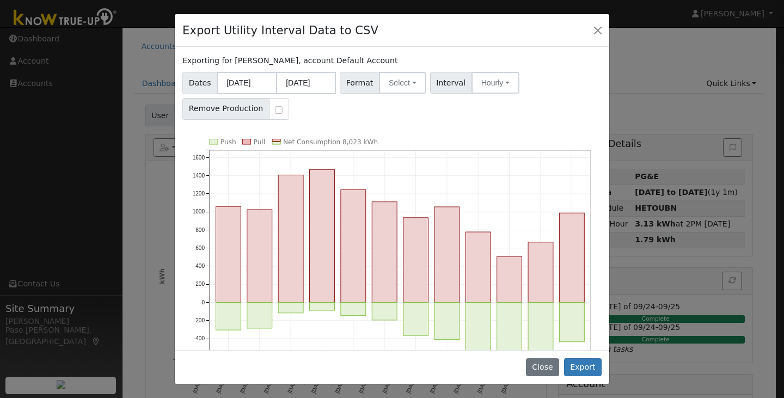 The height and width of the screenshot is (398, 784). Describe the element at coordinates (200, 229) in the screenshot. I see `text: 800` at that location.